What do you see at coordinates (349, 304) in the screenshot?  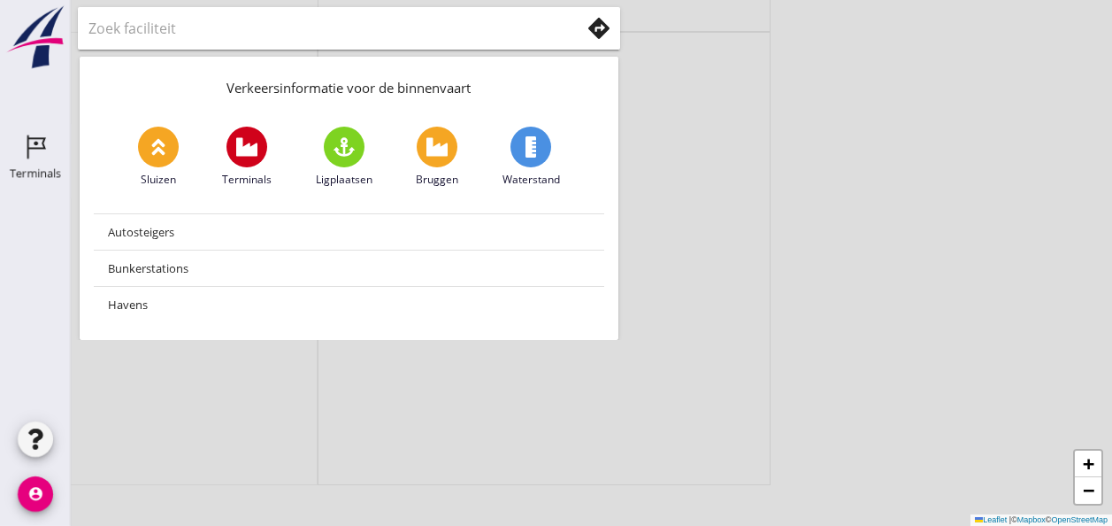 I see `div: Havens` at bounding box center [349, 304].